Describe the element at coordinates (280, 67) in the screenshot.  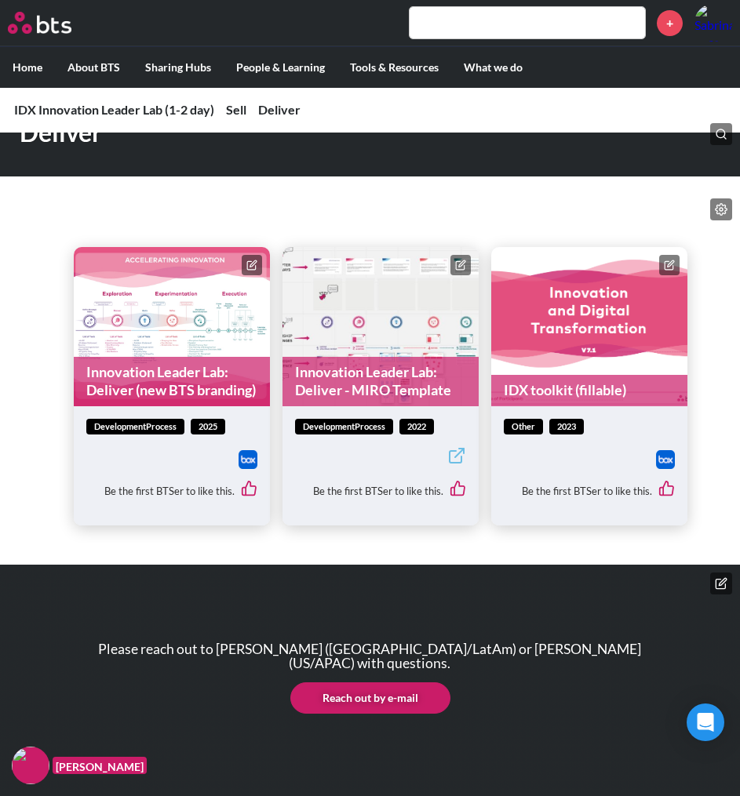
I see `label: People & Learning` at that location.